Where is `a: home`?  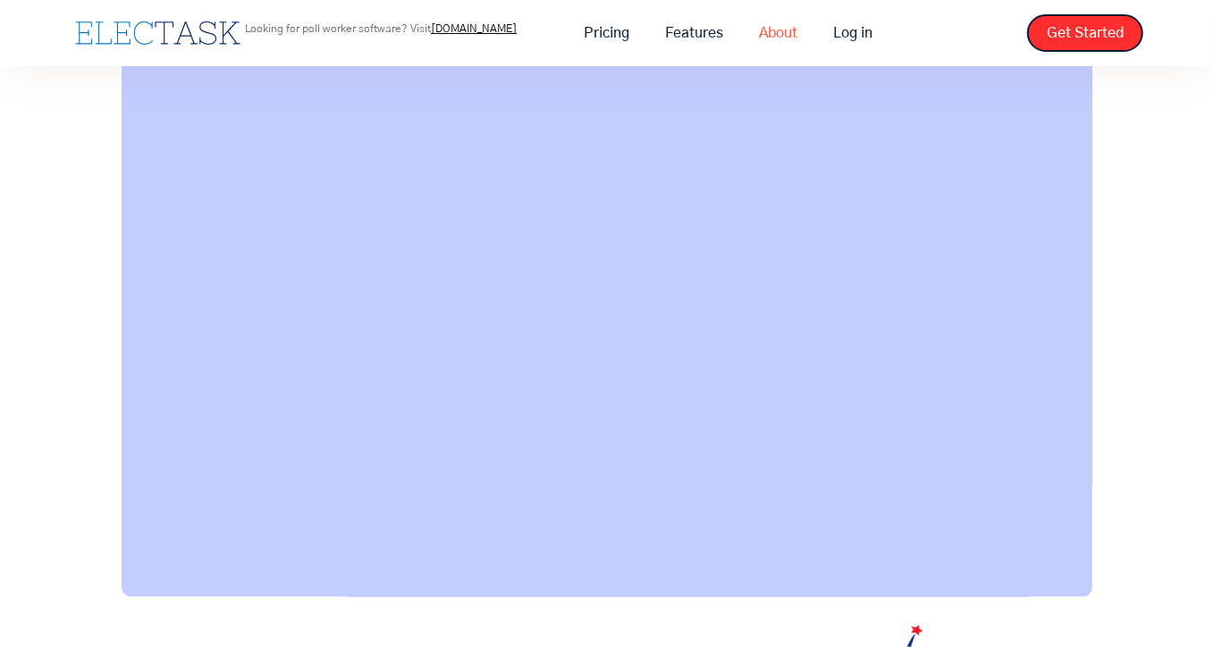 a: home is located at coordinates (157, 33).